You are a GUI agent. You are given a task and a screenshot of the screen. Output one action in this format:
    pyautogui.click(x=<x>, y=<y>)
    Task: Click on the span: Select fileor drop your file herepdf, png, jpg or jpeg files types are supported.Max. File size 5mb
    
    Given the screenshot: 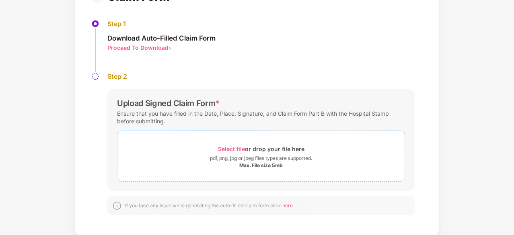 What is the action you would take?
    pyautogui.click(x=261, y=156)
    